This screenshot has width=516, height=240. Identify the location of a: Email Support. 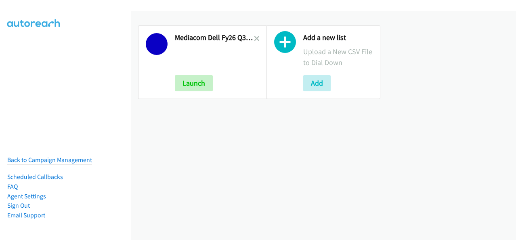
(26, 215).